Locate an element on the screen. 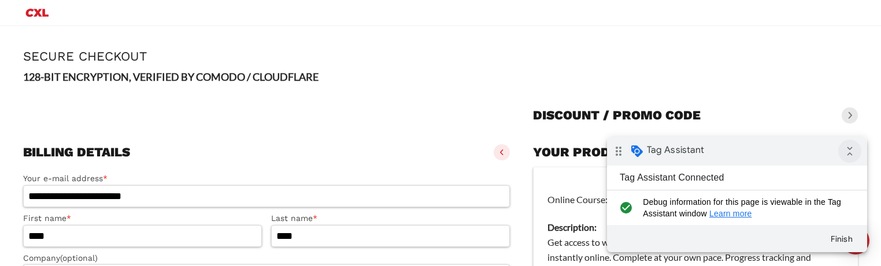 This screenshot has height=266, width=881. h3: Discount / promo code is located at coordinates (617, 116).